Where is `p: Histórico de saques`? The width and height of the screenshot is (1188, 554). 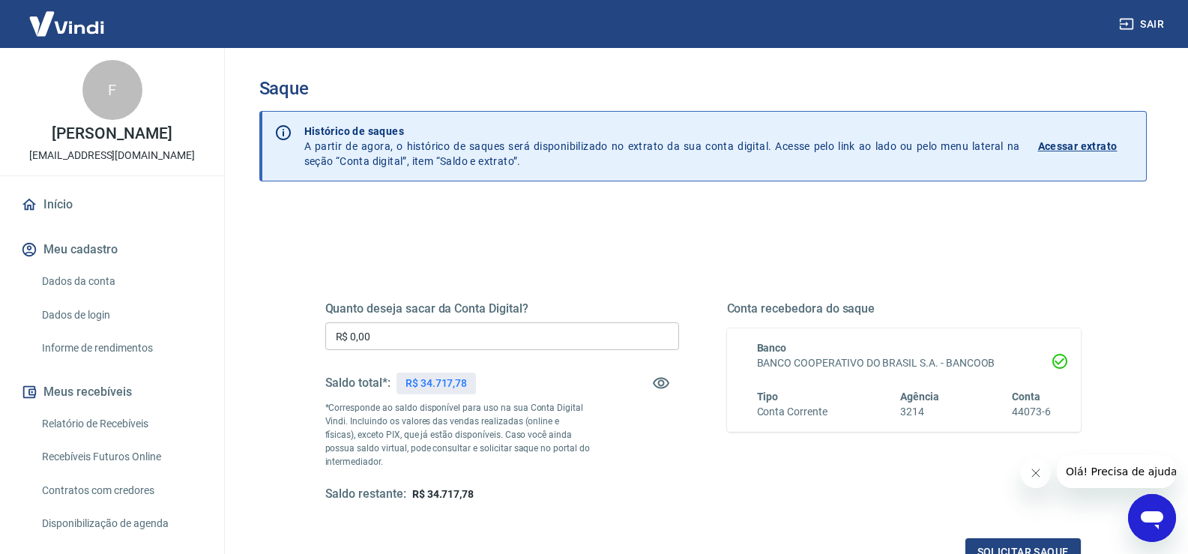 p: Histórico de saques is located at coordinates (662, 131).